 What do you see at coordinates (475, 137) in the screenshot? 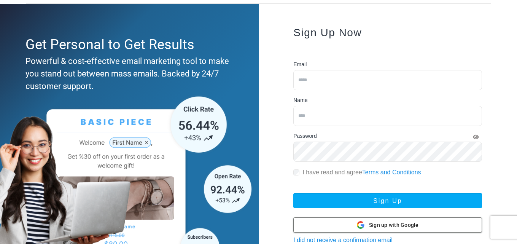
I see `i: Show Password` at bounding box center [475, 137].